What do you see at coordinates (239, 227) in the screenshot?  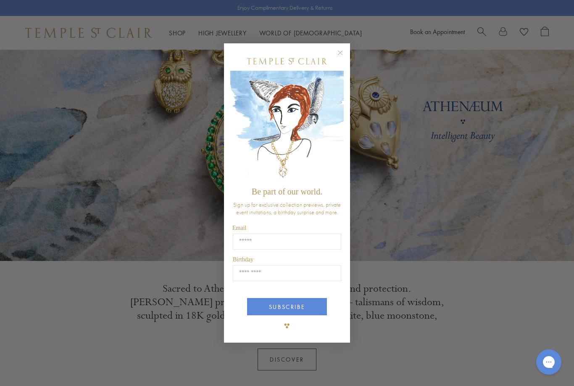 I see `span: Email` at bounding box center [239, 227].